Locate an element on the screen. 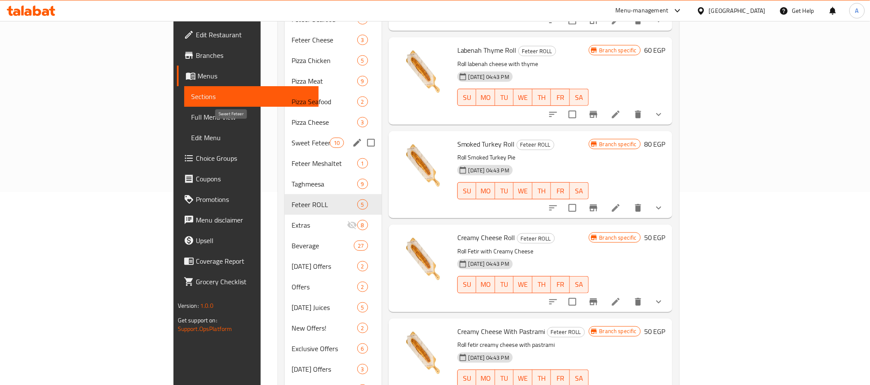 This screenshot has width=870, height=385. span: New Offers! is located at coordinates (324, 328).